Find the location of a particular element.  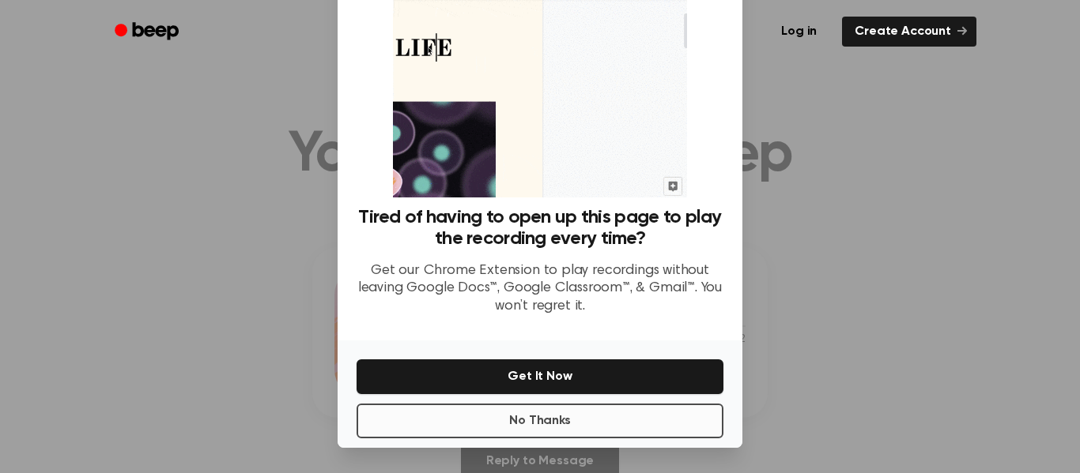

h3: Tired of having to open up this page to play the recording every time? is located at coordinates (540, 228).